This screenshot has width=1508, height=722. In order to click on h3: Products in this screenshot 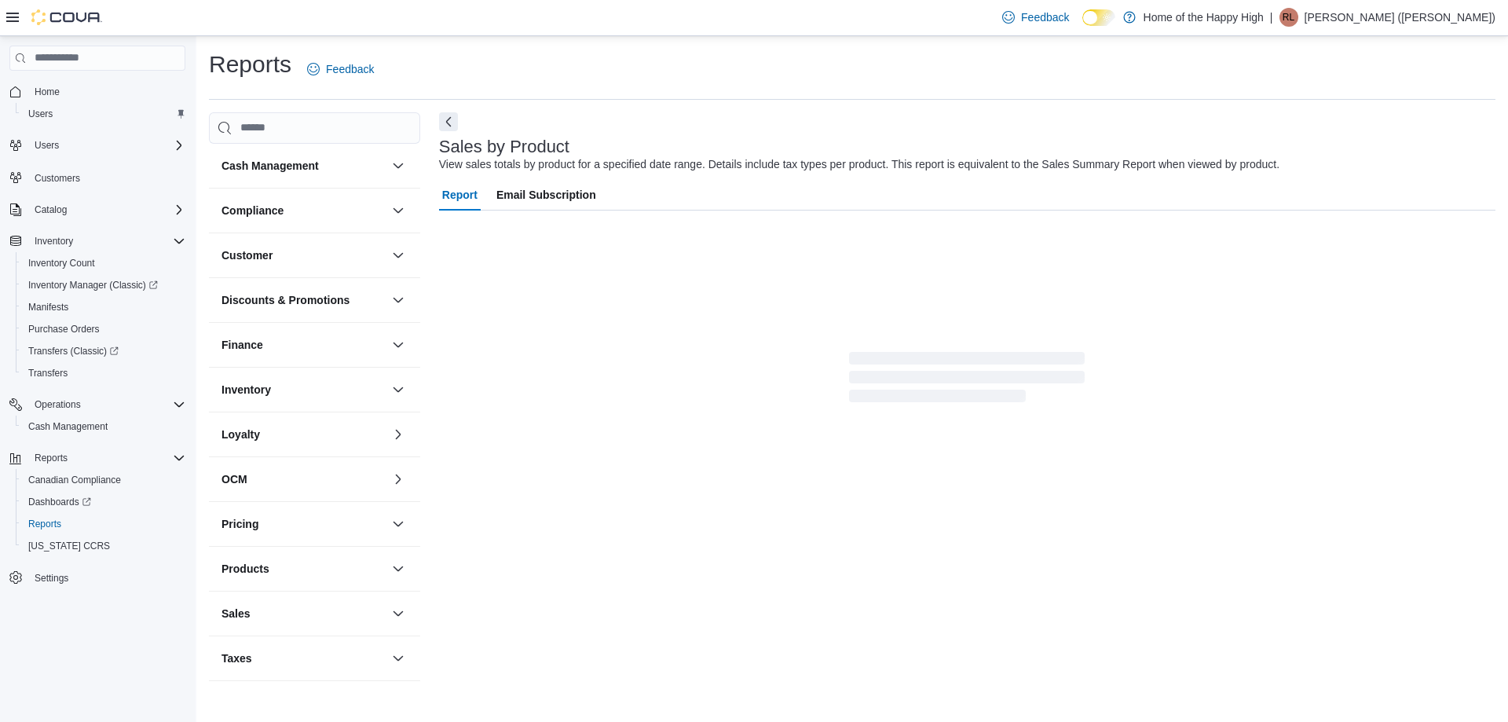, I will do `click(245, 569)`.